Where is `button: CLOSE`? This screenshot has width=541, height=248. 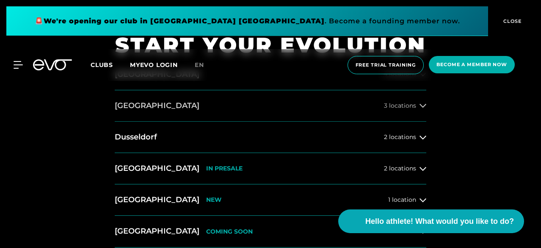
button: CLOSE is located at coordinates (512, 21).